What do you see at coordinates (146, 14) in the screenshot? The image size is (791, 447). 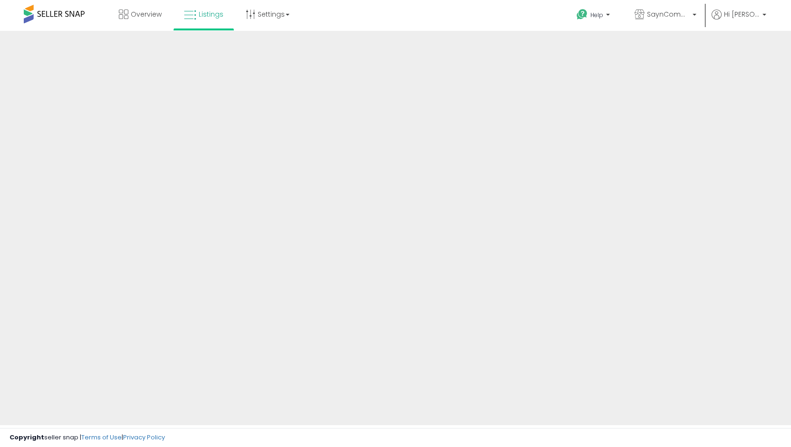 I see `span: Overview` at bounding box center [146, 14].